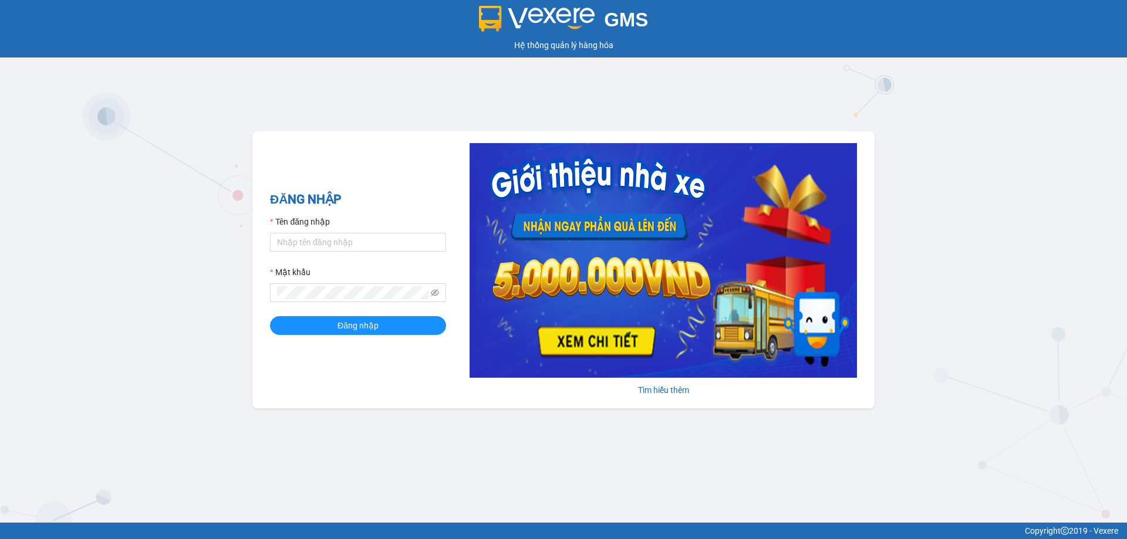 The width and height of the screenshot is (1127, 539). What do you see at coordinates (358, 200) in the screenshot?
I see `h2: ĐĂNG NHẬP` at bounding box center [358, 200].